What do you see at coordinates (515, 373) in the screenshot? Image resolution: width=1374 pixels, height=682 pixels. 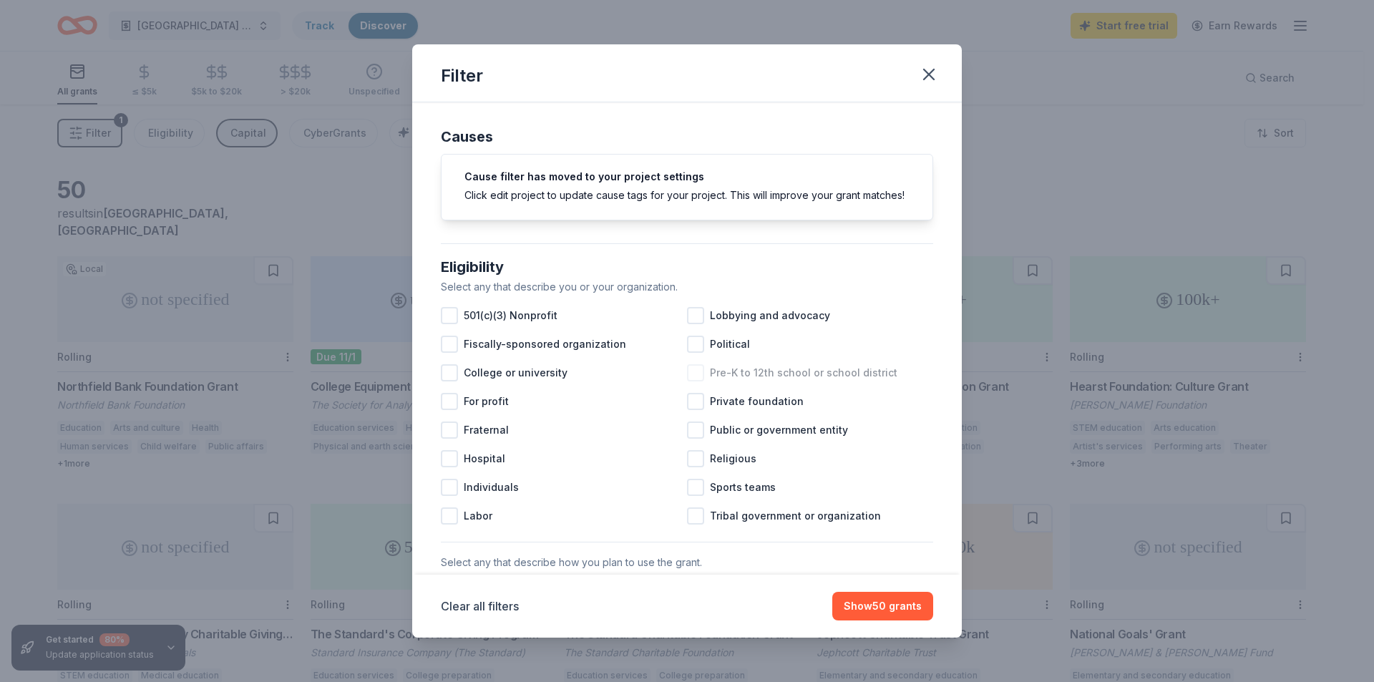 I see `span: College or university` at bounding box center [515, 373].